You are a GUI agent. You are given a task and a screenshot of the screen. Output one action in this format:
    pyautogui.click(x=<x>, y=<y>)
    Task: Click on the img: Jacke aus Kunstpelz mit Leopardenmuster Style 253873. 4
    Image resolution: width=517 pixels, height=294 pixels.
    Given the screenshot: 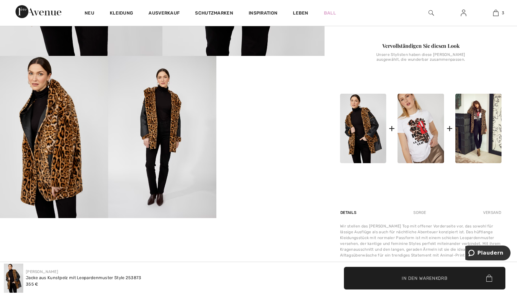 What is the action you would take?
    pyautogui.click(x=162, y=137)
    